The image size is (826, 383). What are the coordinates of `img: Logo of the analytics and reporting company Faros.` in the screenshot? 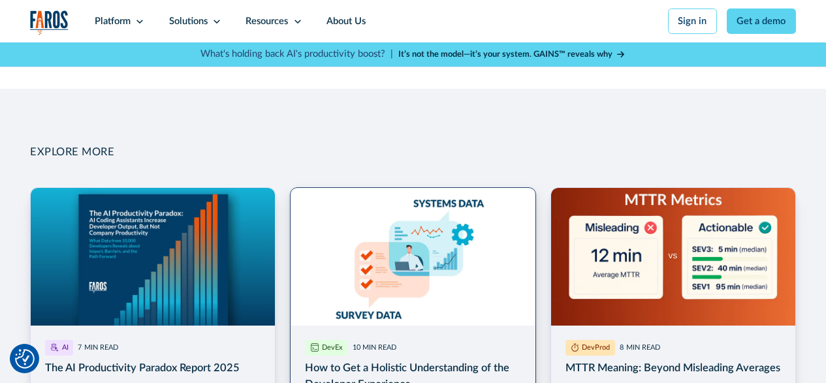 It's located at (49, 23).